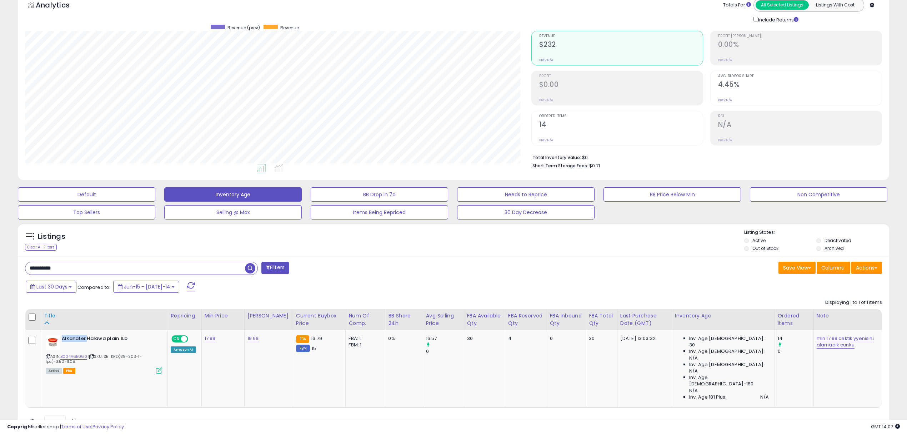  Describe the element at coordinates (290, 28) in the screenshot. I see `span: Revenue` at that location.